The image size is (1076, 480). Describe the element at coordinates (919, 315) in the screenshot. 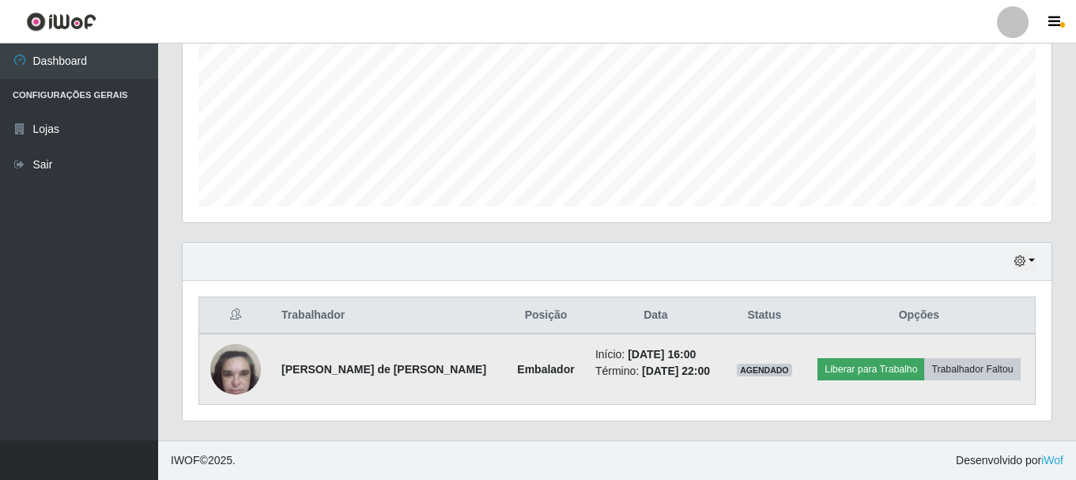

I see `th: Opções` at that location.